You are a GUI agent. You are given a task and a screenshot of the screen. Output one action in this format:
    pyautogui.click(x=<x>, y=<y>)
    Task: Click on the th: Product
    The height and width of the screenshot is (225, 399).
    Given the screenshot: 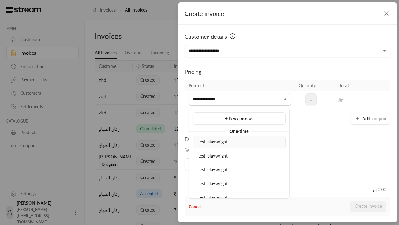 What is the action you would take?
    pyautogui.click(x=240, y=86)
    